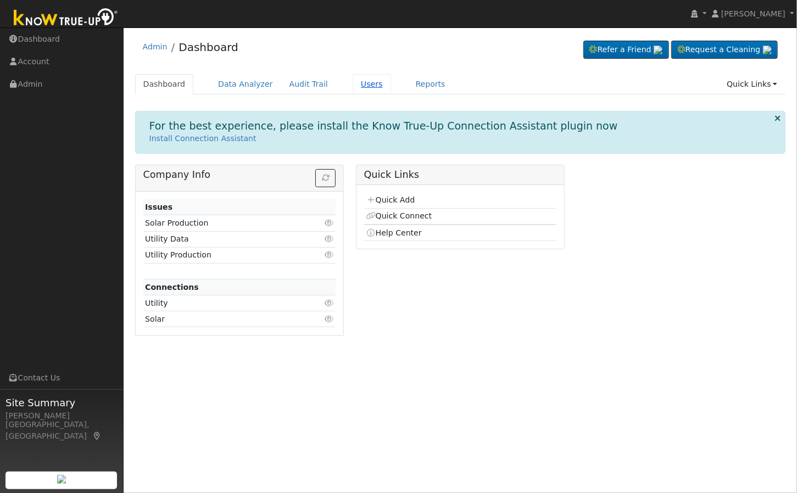 The height and width of the screenshot is (493, 797). What do you see at coordinates (159, 207) in the screenshot?
I see `strong: Issues` at bounding box center [159, 207].